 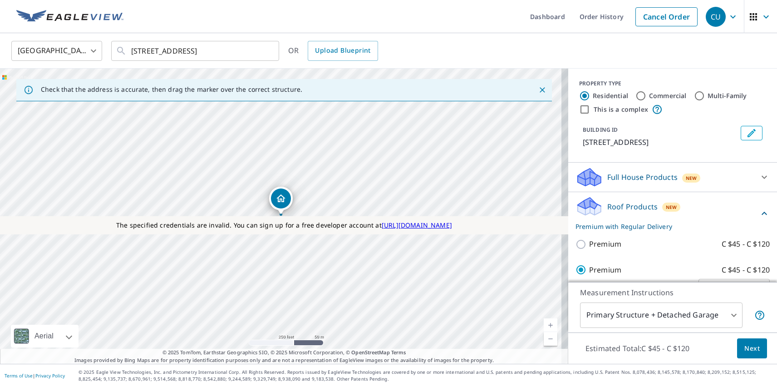 What do you see at coordinates (673, 213) in the screenshot?
I see `div: Roof ProductsNewPremium with Regular Delivery` at bounding box center [673, 213].